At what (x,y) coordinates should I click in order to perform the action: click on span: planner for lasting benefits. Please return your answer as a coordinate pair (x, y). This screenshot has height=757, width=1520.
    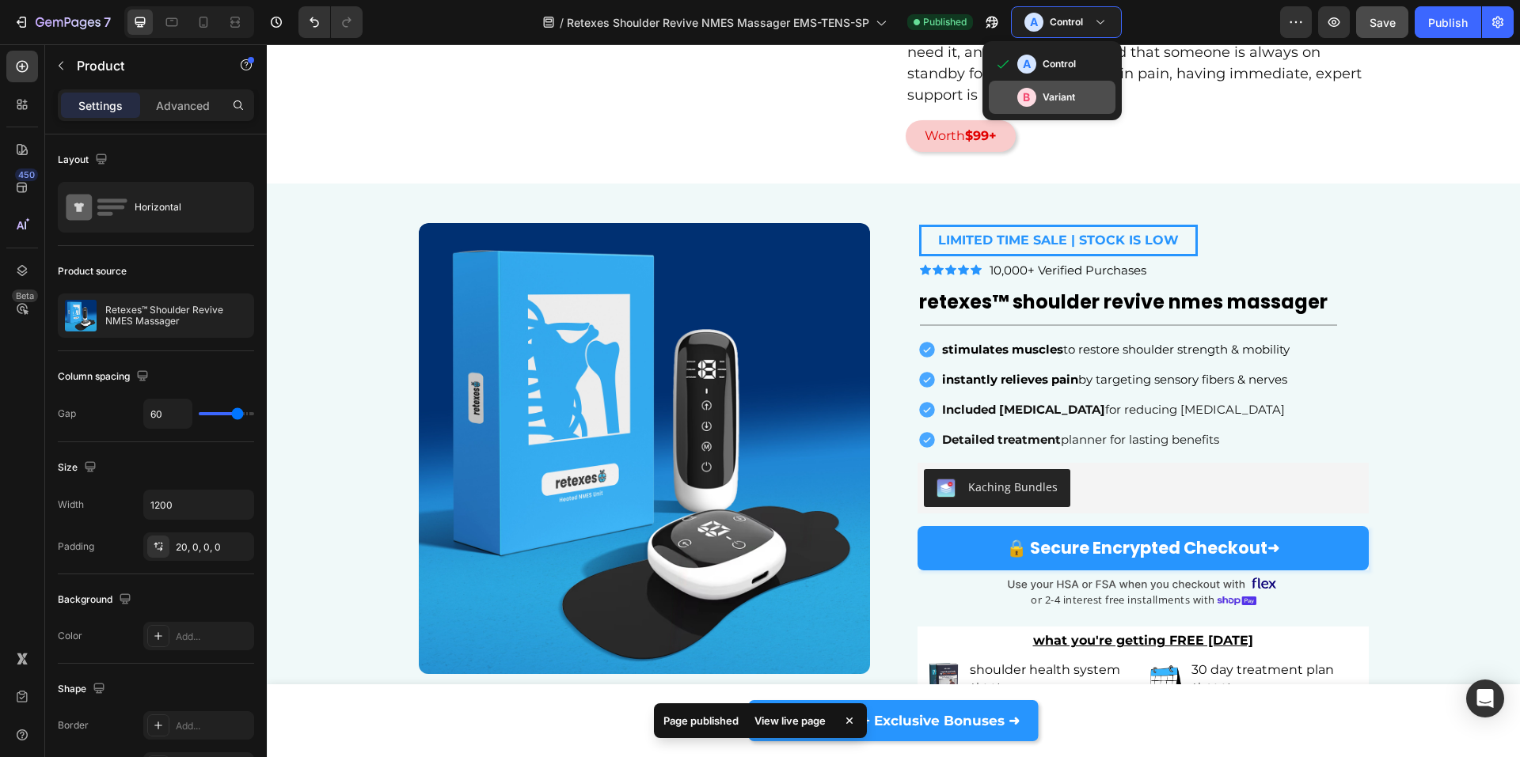
    Looking at the image, I should click on (814, 395).